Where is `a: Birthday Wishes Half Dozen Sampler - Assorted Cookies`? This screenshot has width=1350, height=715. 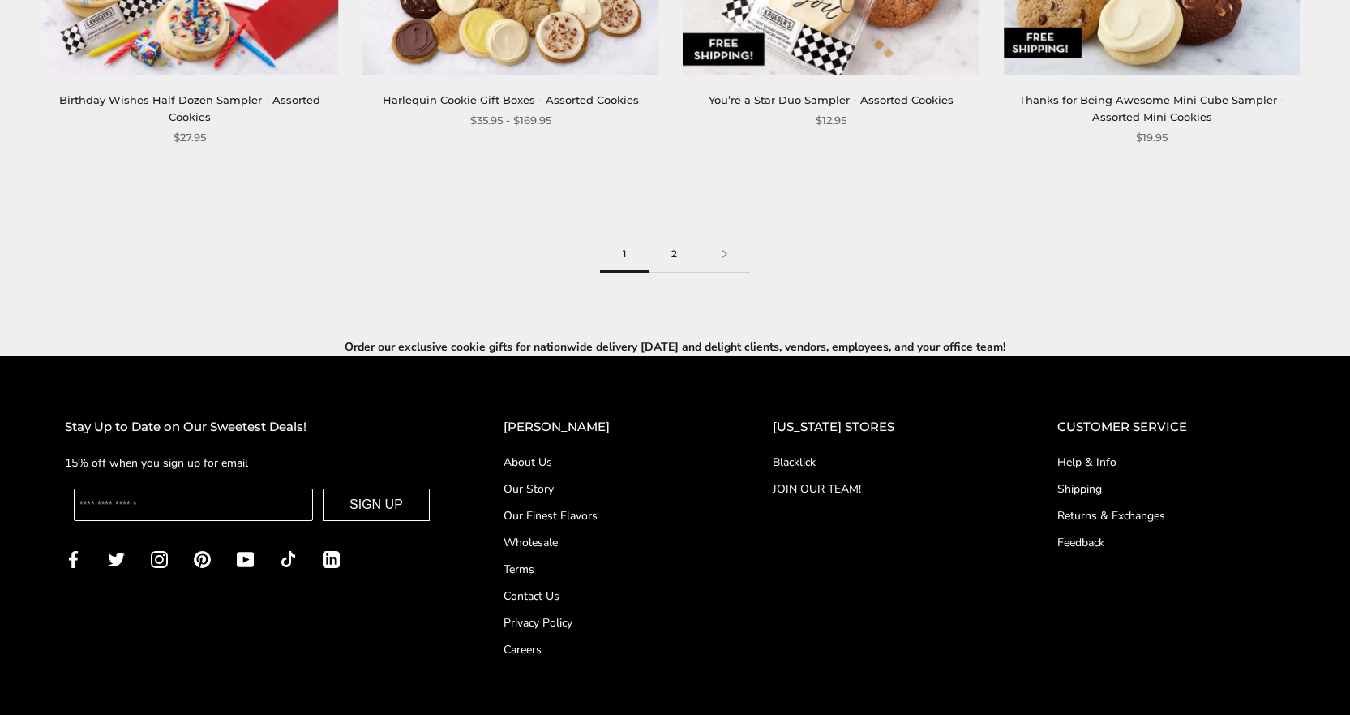 a: Birthday Wishes Half Dozen Sampler - Assorted Cookies is located at coordinates (190, 108).